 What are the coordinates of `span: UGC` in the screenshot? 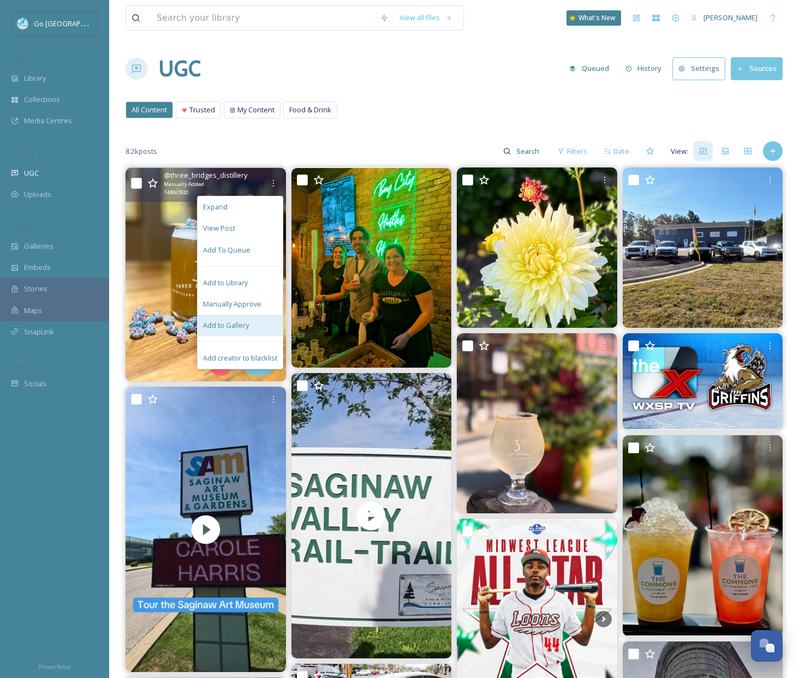 It's located at (31, 173).